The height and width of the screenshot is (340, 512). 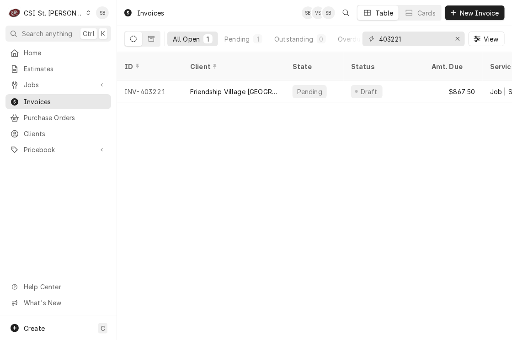 I want to click on span: Estimates, so click(x=65, y=69).